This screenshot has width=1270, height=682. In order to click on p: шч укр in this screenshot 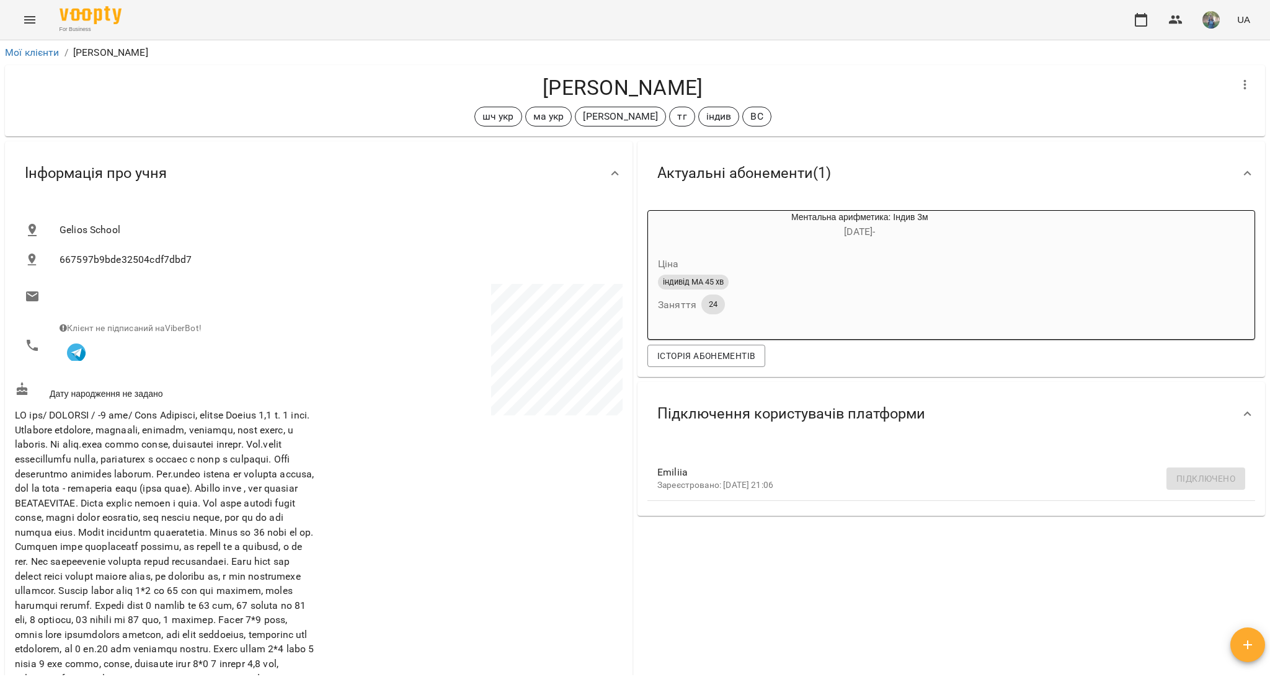, I will do `click(498, 117)`.